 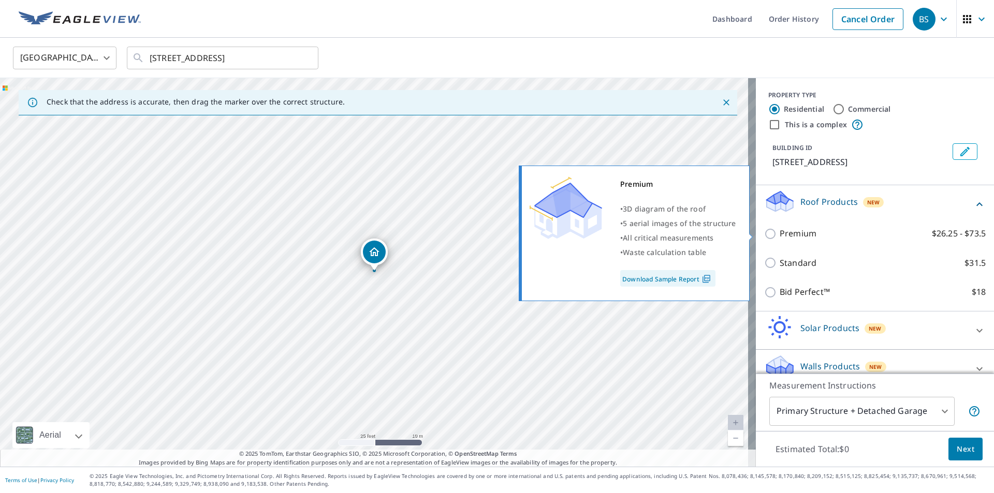 I want to click on a: OpenStreetMap, so click(x=476, y=454).